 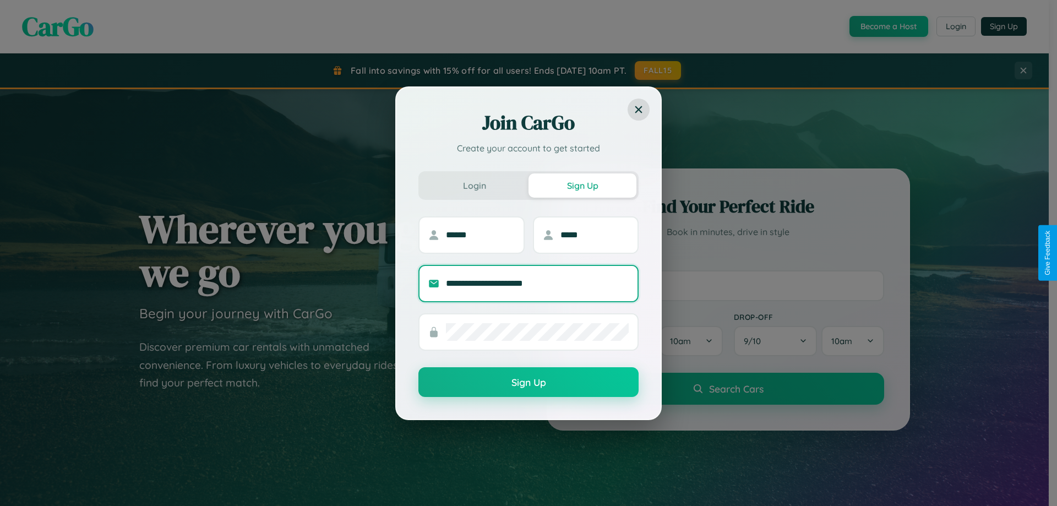 What do you see at coordinates (528, 148) in the screenshot?
I see `p: Create your account to get started` at bounding box center [528, 148].